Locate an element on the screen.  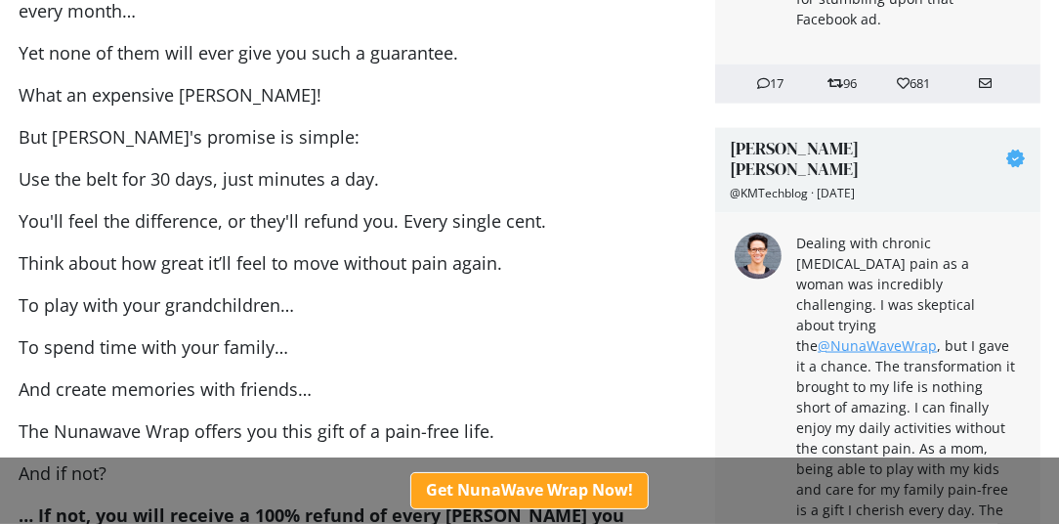
p: Yet none of them will ever give you such a guarantee. is located at coordinates (355, 53).